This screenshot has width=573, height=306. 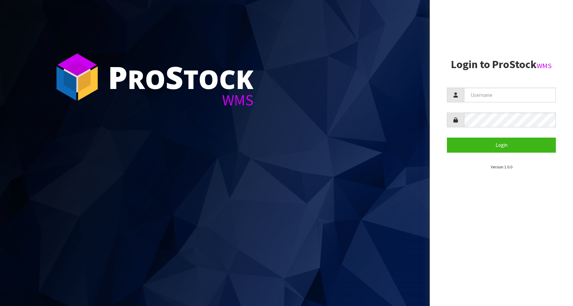 I want to click on small: WMS, so click(x=544, y=66).